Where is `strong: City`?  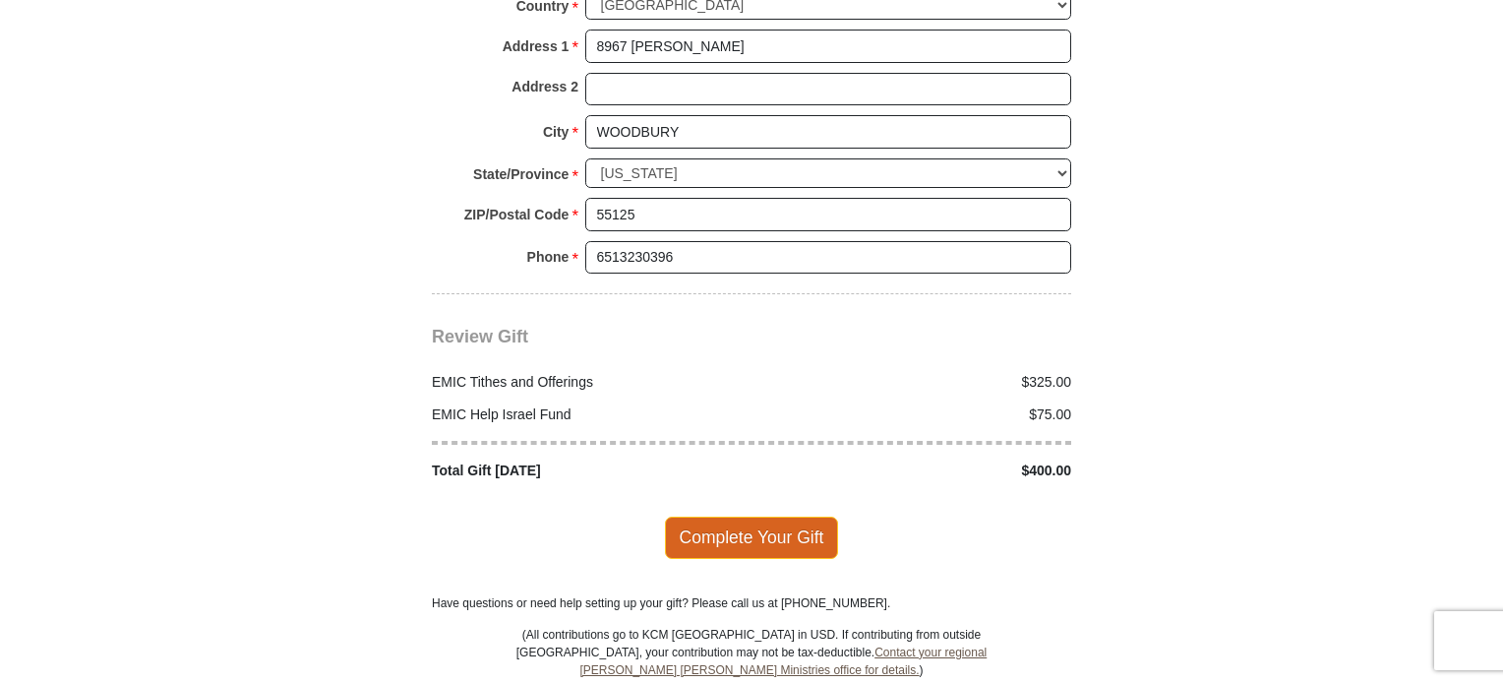 strong: City is located at coordinates (556, 132).